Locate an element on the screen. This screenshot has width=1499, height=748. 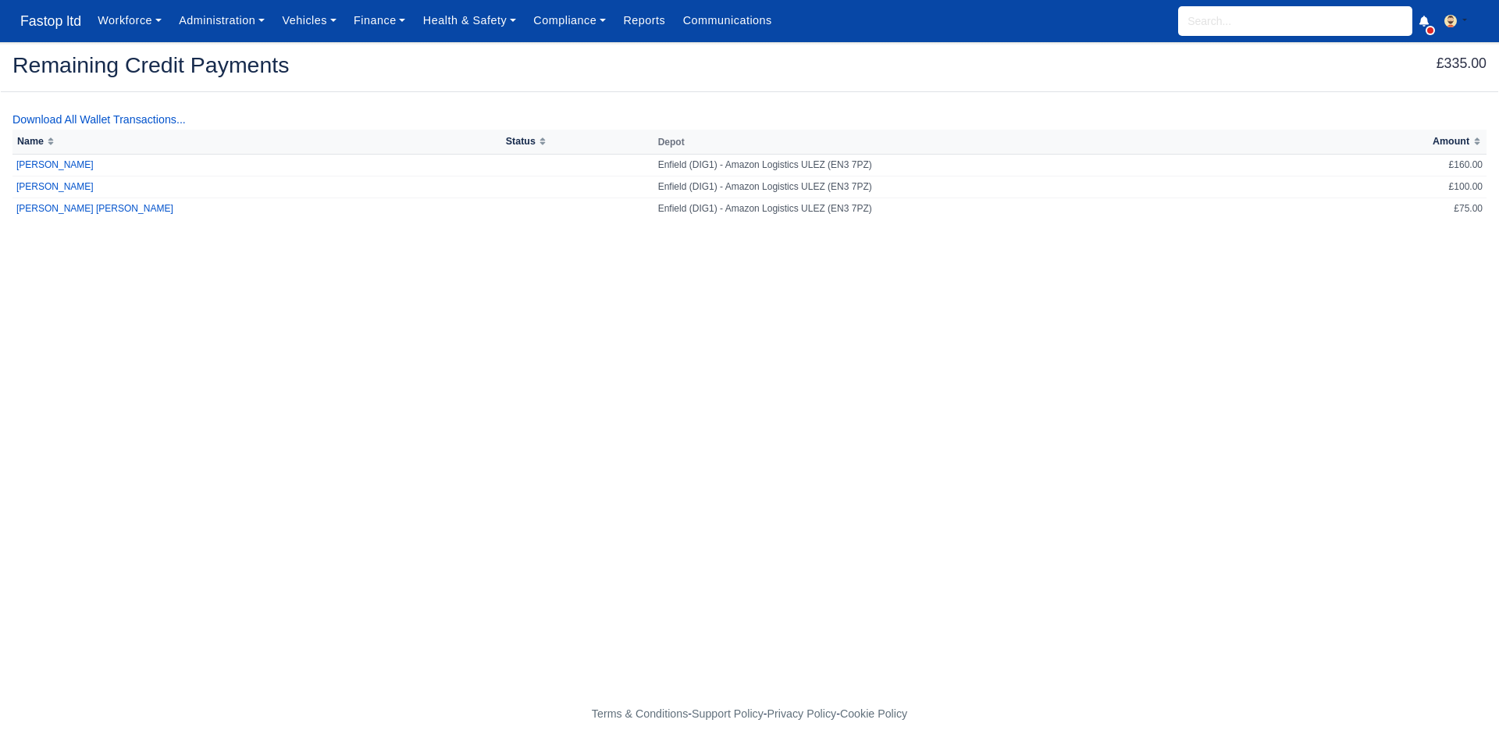
th: Depot is located at coordinates (984, 142).